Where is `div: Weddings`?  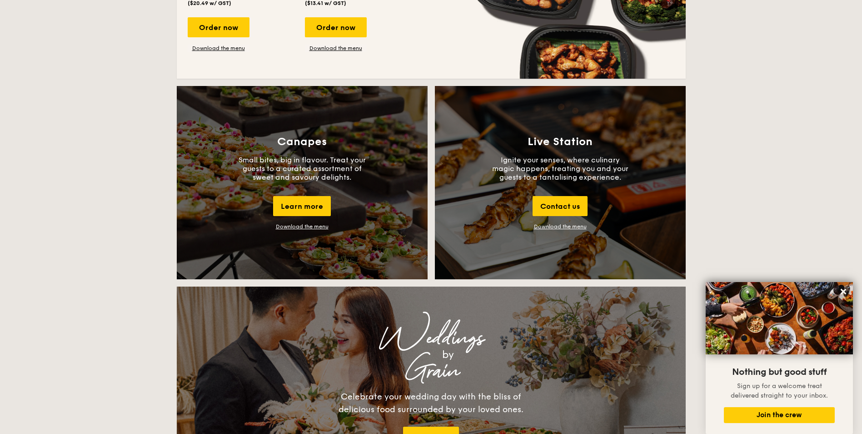
div: Weddings is located at coordinates (431, 338).